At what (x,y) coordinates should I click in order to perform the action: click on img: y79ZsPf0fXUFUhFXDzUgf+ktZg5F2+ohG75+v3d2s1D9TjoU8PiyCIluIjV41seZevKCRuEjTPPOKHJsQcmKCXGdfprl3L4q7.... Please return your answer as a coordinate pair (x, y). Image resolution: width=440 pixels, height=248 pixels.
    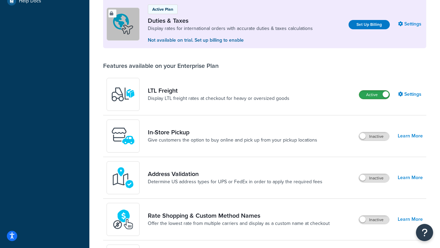
    Looking at the image, I should click on (123, 94).